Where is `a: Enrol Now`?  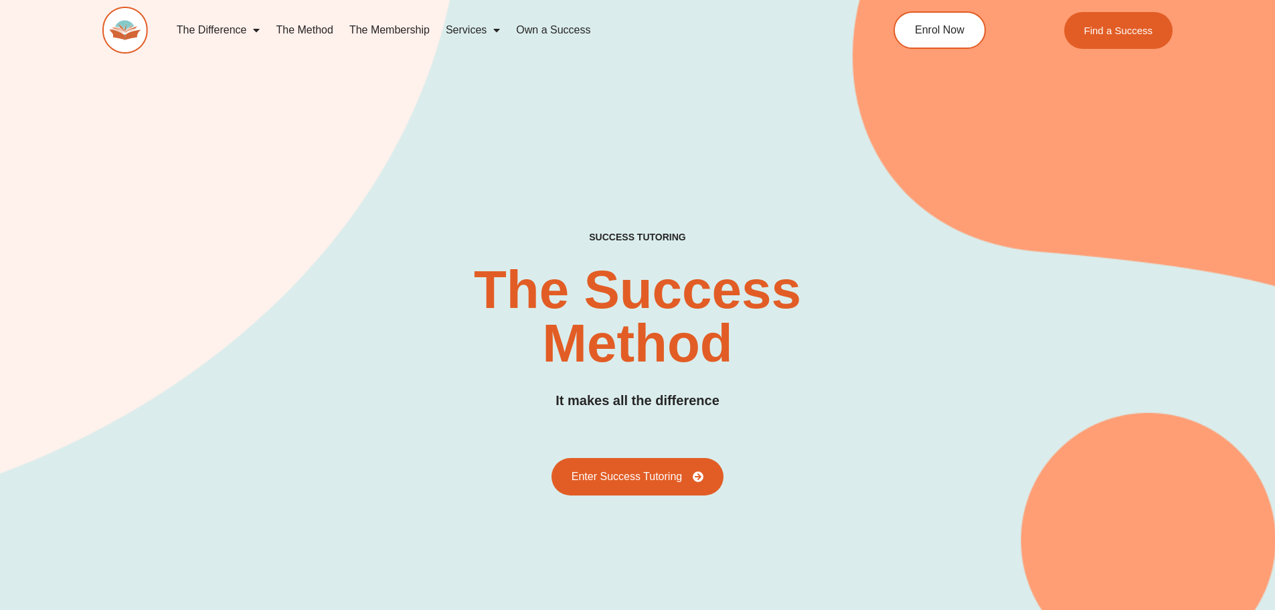
a: Enrol Now is located at coordinates (939, 30).